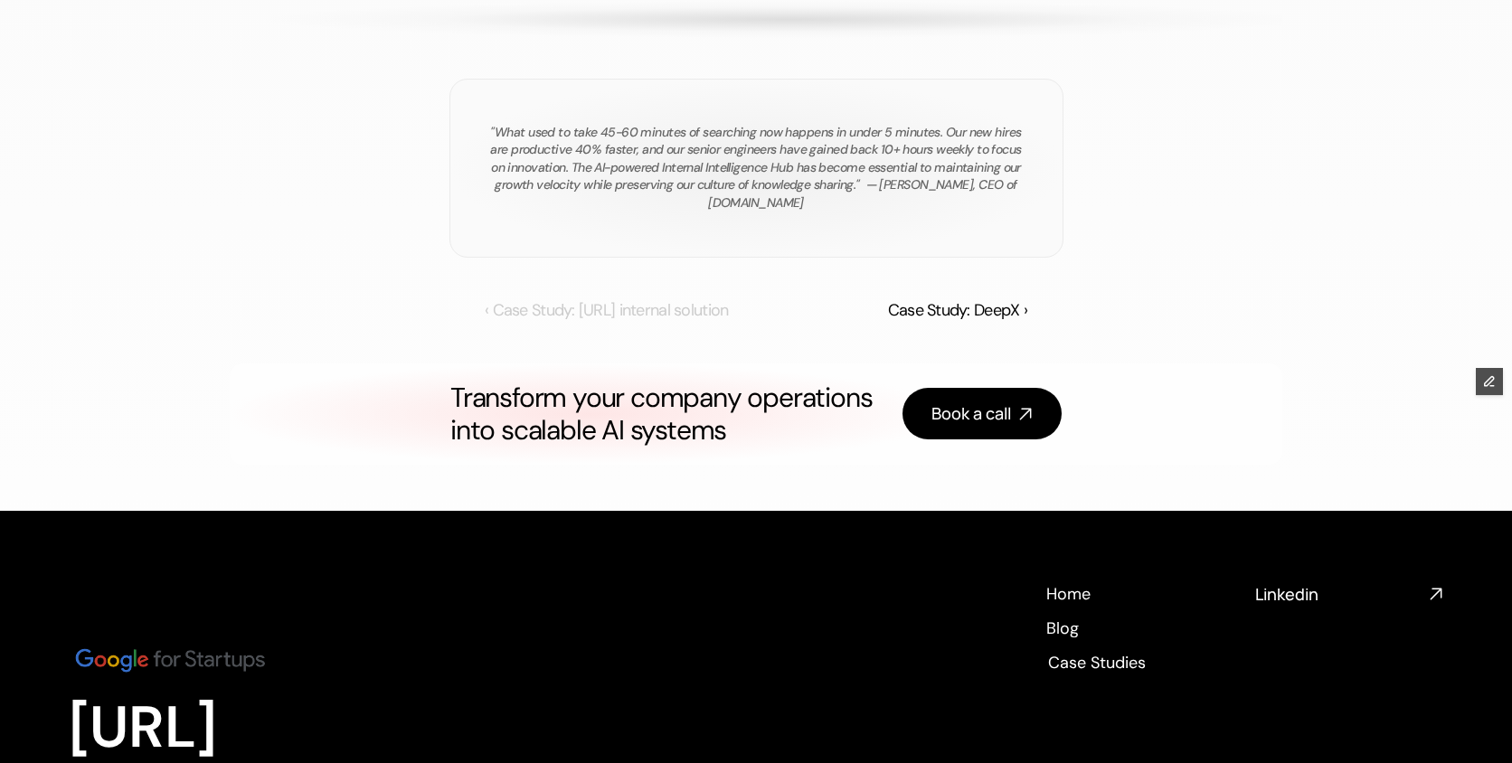 The width and height of the screenshot is (1512, 763). I want to click on nav: Footer navigation, so click(1139, 627).